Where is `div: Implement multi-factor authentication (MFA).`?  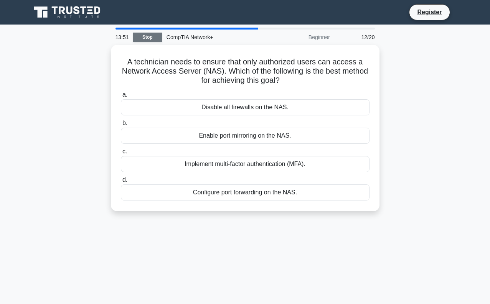
div: Implement multi-factor authentication (MFA). is located at coordinates (245, 164).